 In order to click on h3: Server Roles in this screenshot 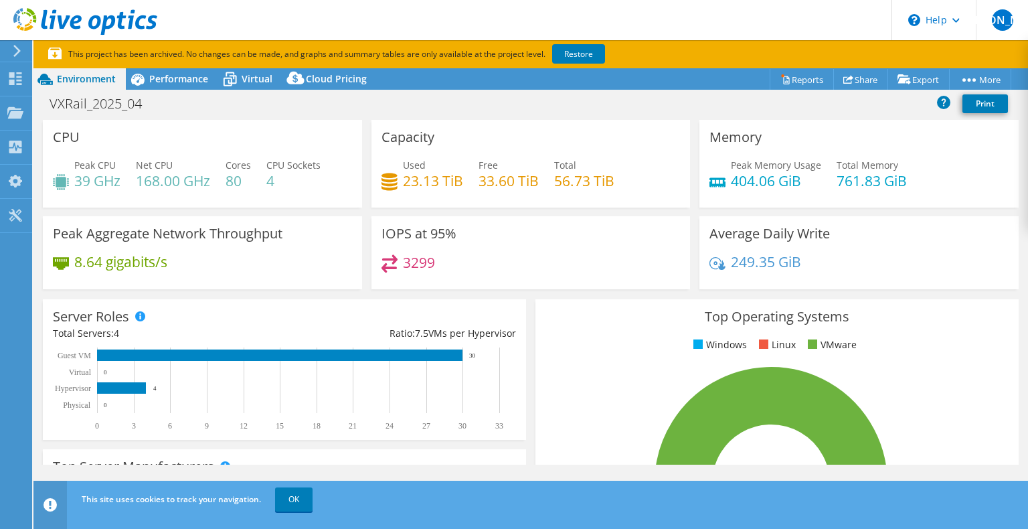, I will do `click(91, 317)`.